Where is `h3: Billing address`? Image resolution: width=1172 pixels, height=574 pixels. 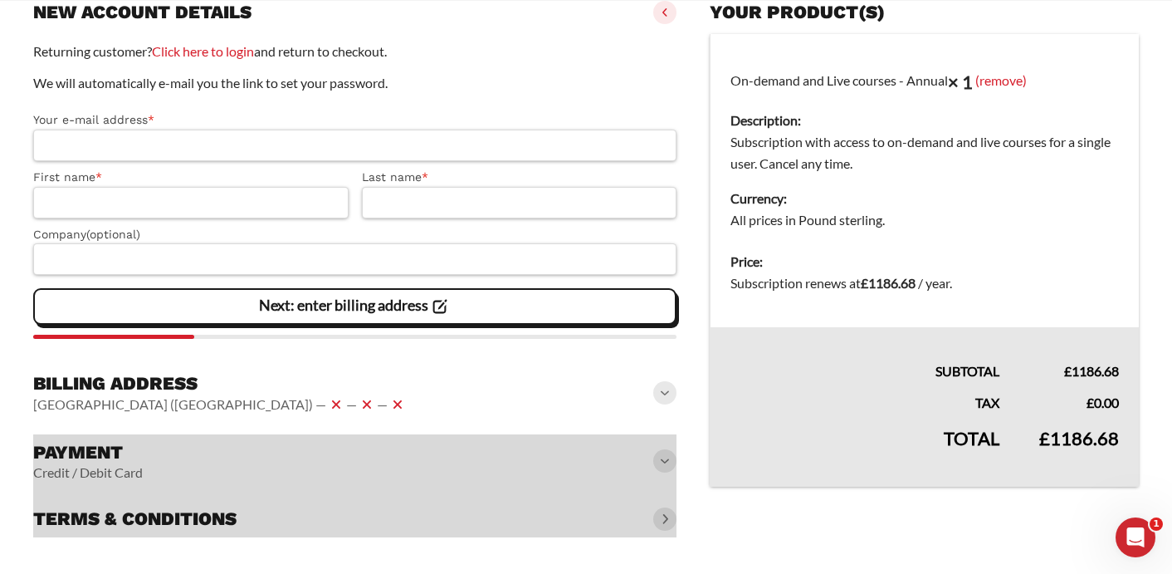
h3: Billing address is located at coordinates (220, 384).